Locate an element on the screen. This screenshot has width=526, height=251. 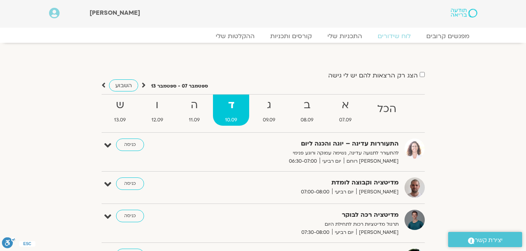
strong: התעוררות עדינה – יוגה והכנה ליום is located at coordinates (304, 144).